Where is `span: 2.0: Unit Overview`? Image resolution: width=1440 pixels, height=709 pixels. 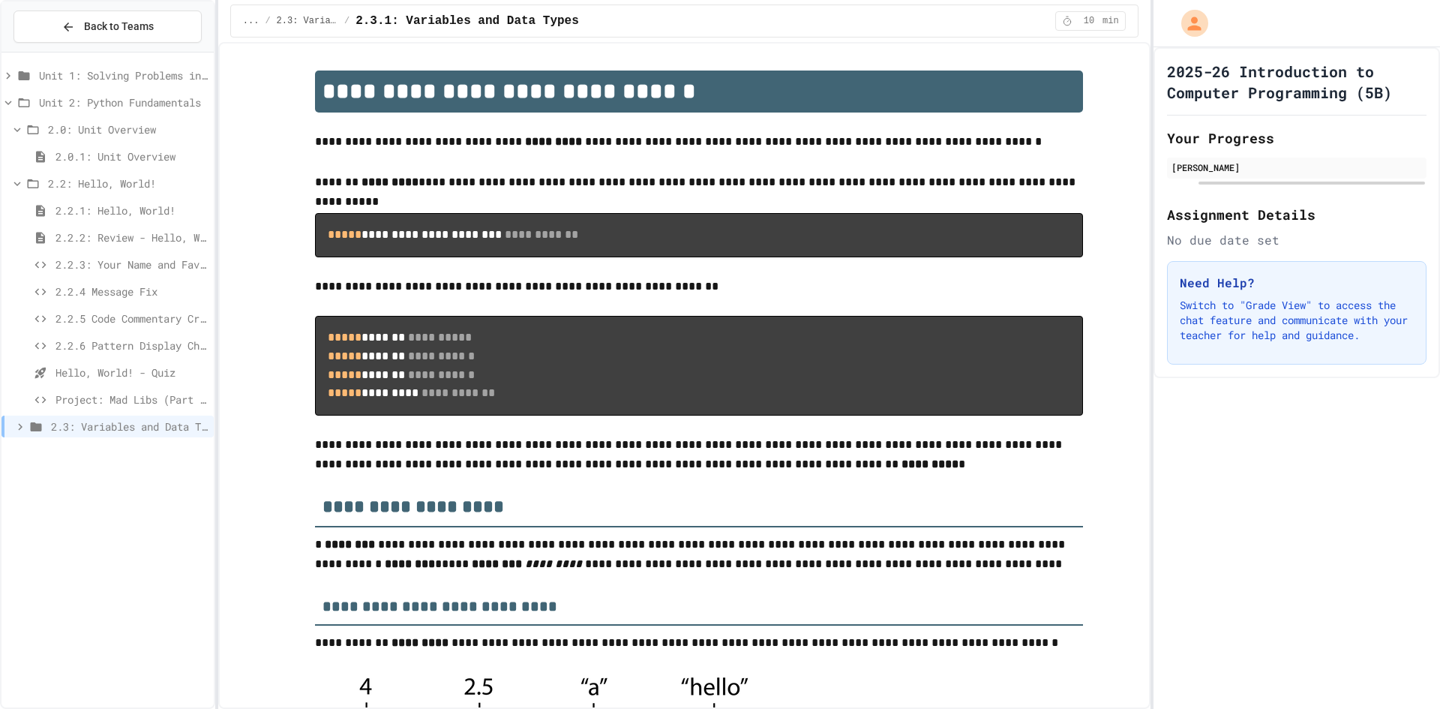 span: 2.0: Unit Overview is located at coordinates (128, 129).